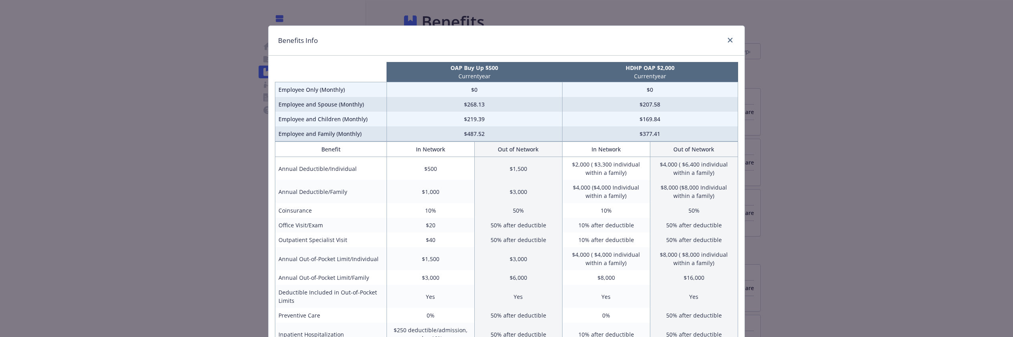 The height and width of the screenshot is (337, 1013). I want to click on td: $2,000 ( $3,300 individual within a family), so click(606, 168).